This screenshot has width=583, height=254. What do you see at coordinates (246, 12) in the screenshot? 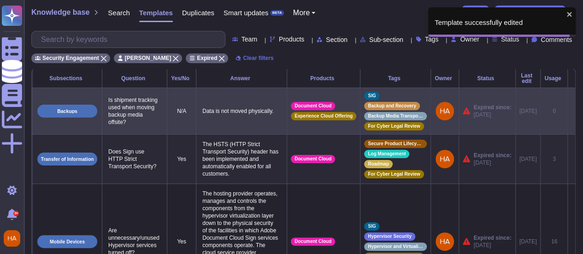
I see `span: Smart updates` at bounding box center [246, 12].